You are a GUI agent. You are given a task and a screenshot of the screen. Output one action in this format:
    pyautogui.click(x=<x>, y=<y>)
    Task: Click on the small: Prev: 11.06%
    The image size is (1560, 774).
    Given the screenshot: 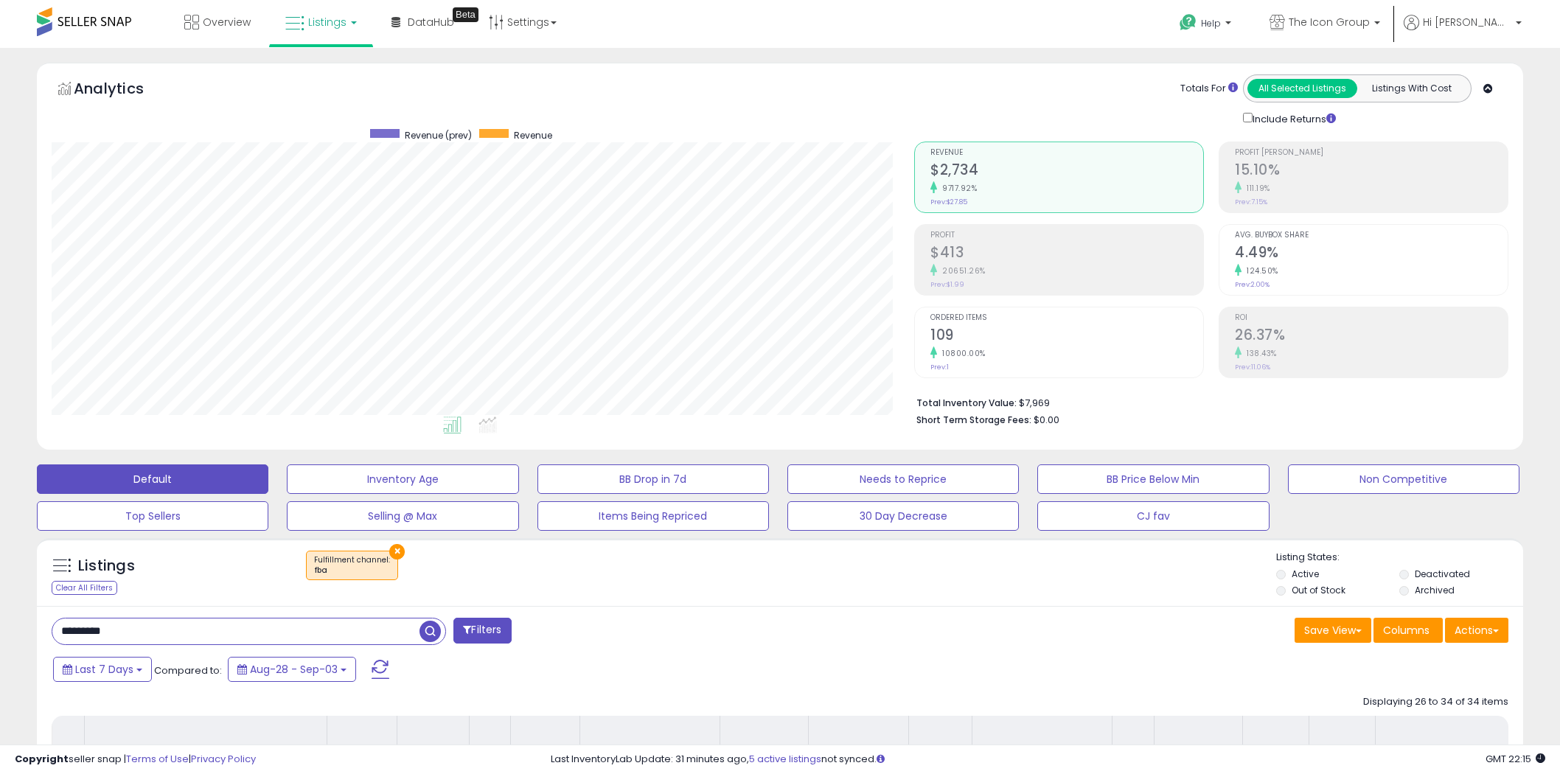 What is the action you would take?
    pyautogui.click(x=1252, y=367)
    